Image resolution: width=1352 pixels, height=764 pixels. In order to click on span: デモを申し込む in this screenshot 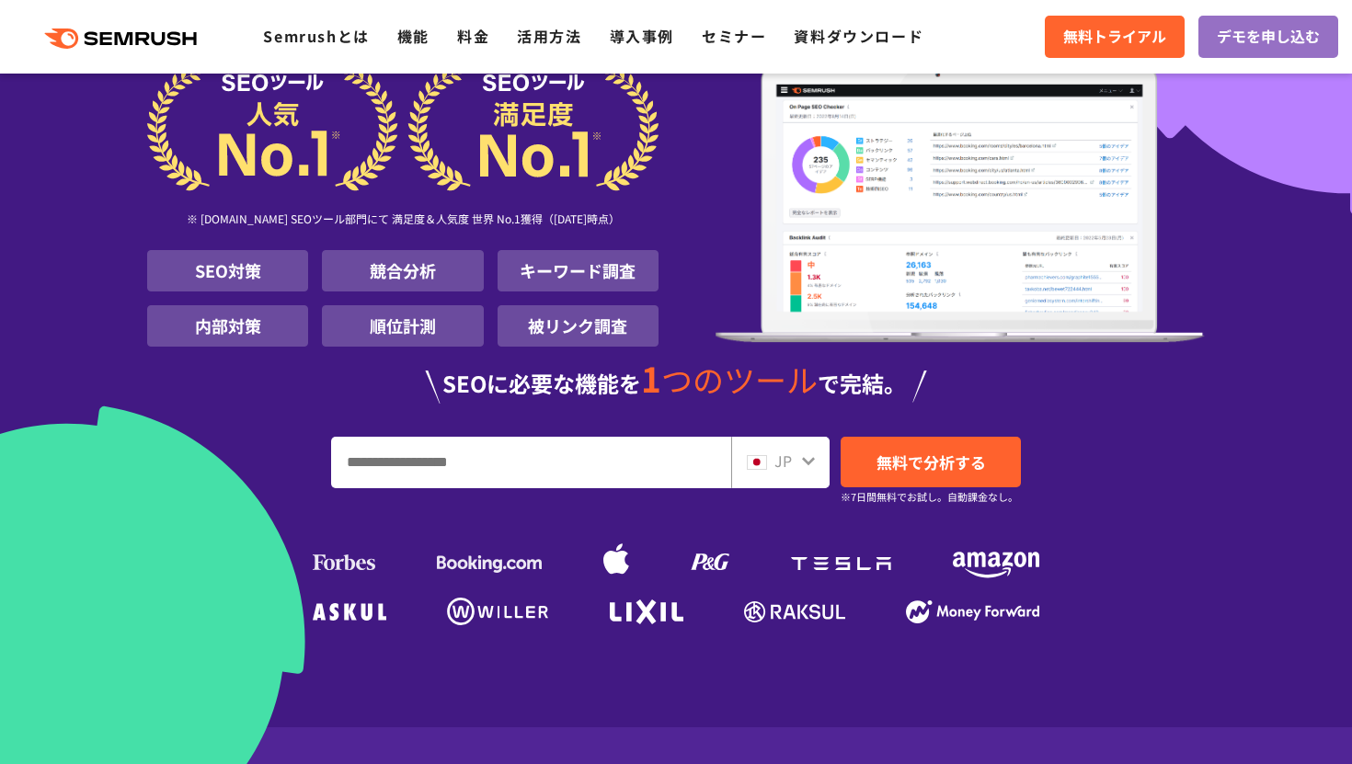, I will do `click(1268, 37)`.